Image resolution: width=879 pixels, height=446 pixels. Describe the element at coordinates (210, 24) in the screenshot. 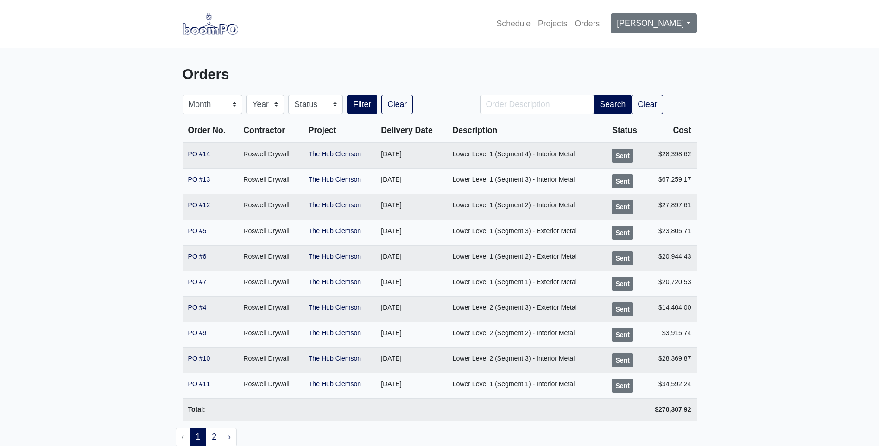

I see `img: boomPO` at that location.